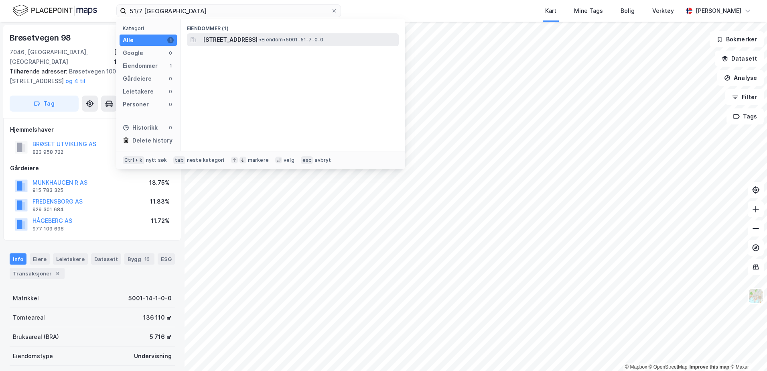 This screenshot has height=371, width=767. What do you see at coordinates (48, 229) in the screenshot?
I see `div: 977 109 698` at bounding box center [48, 229].